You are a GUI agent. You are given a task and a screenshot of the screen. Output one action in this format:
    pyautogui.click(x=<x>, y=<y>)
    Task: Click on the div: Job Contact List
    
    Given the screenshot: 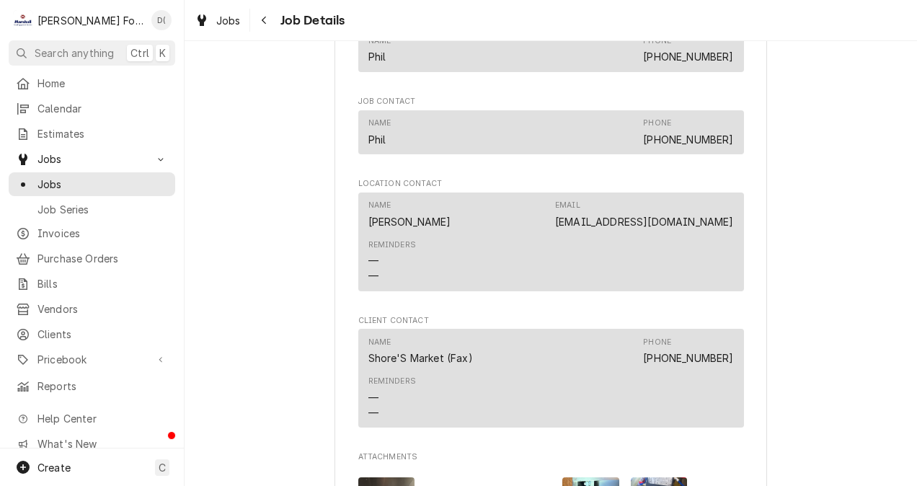 What is the action you would take?
    pyautogui.click(x=551, y=136)
    